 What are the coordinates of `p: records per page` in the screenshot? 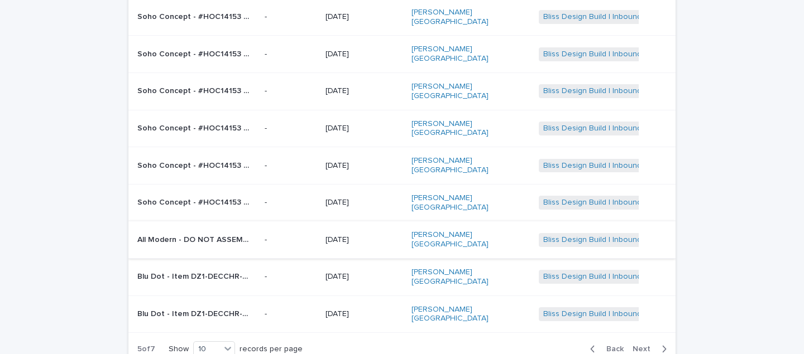 It's located at (271, 349).